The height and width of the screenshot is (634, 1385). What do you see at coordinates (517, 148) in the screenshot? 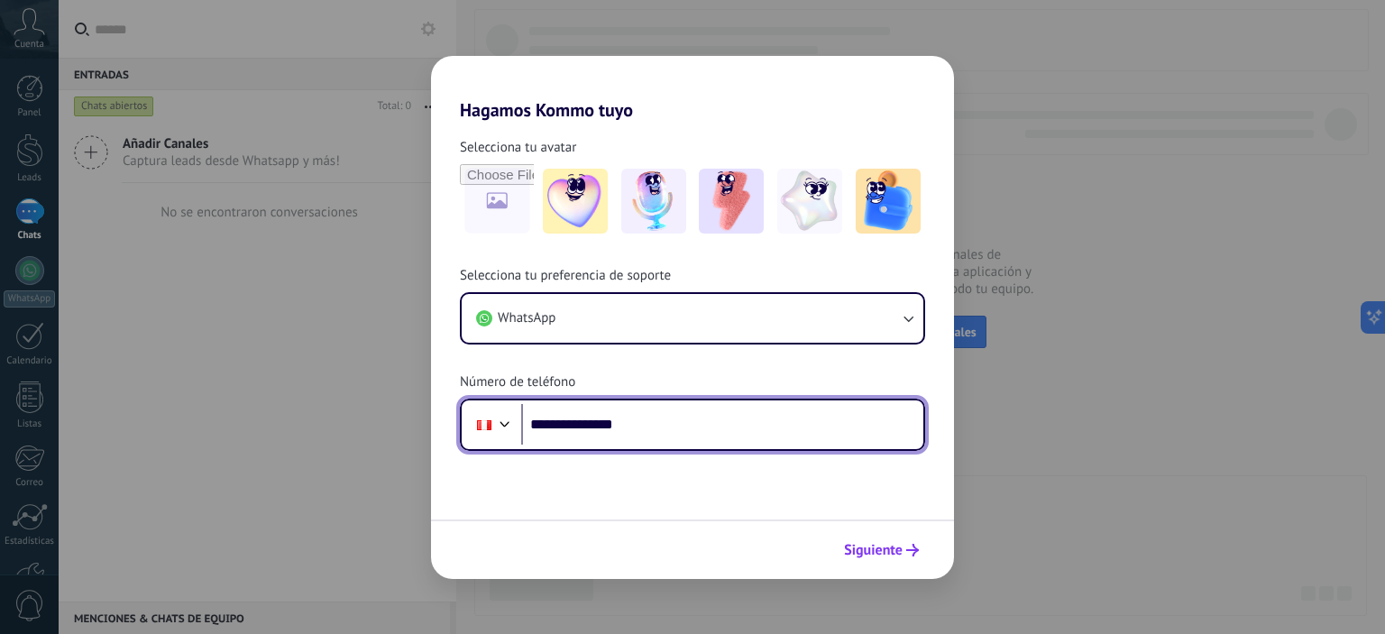
I see `span: Selecciona tu avatar` at bounding box center [517, 148].